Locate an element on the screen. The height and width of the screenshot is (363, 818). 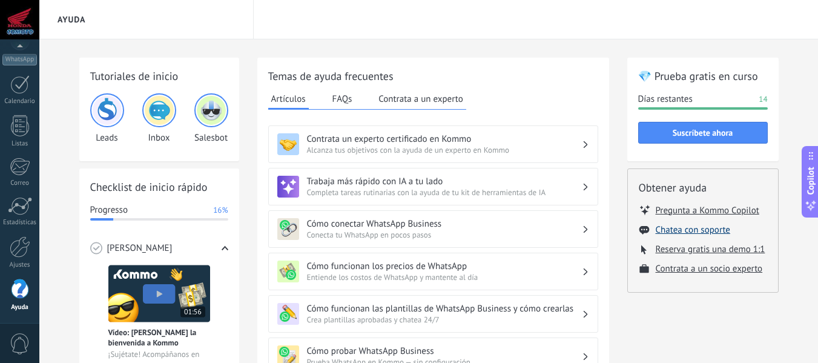
div: Estadísticas is located at coordinates (20, 222).